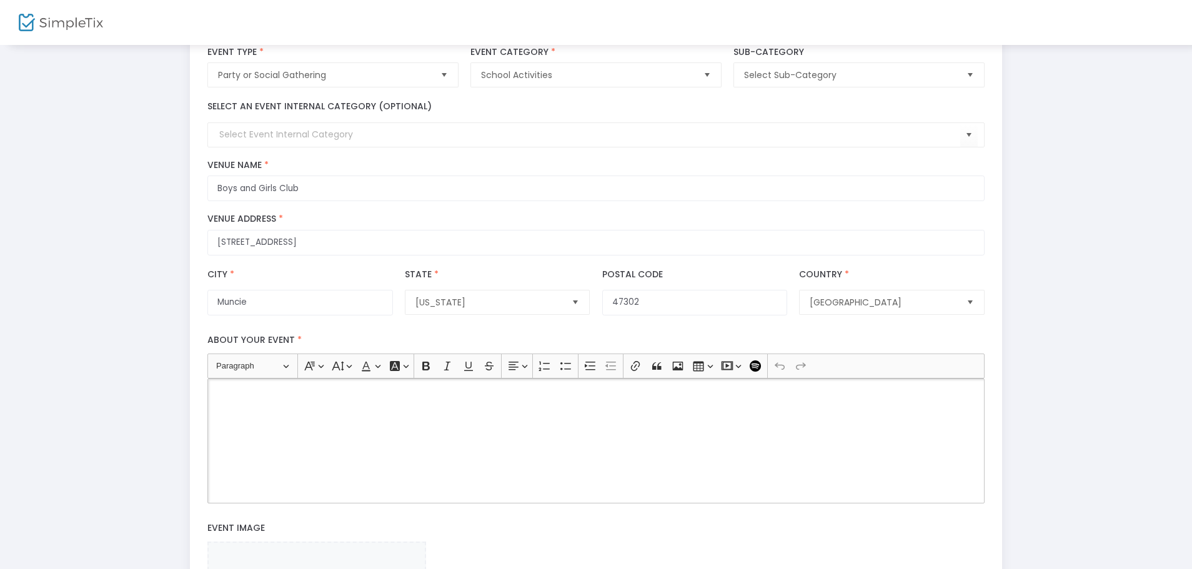  Describe the element at coordinates (595, 166) in the screenshot. I see `label: Venue Name` at that location.